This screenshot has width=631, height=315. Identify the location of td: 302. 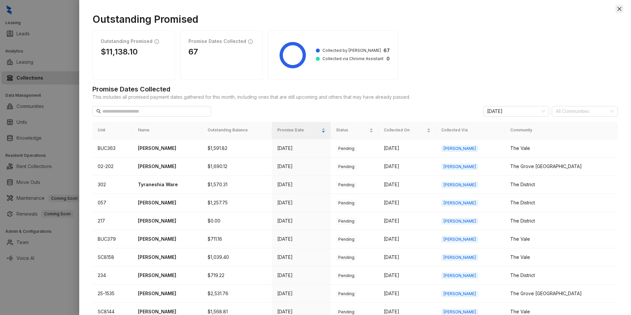
(113, 184).